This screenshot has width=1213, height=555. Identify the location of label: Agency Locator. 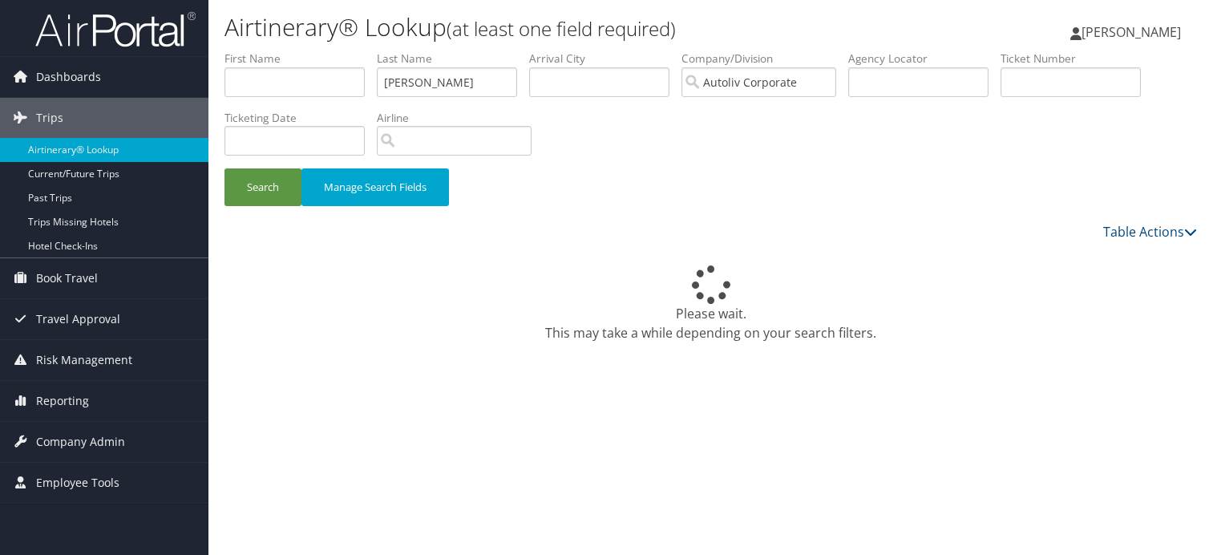
(924, 59).